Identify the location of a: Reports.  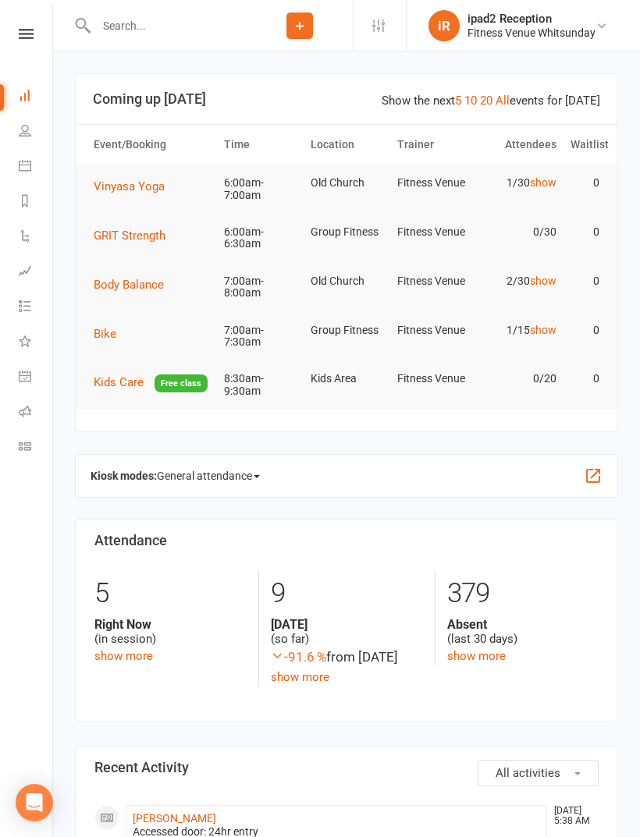
(36, 202).